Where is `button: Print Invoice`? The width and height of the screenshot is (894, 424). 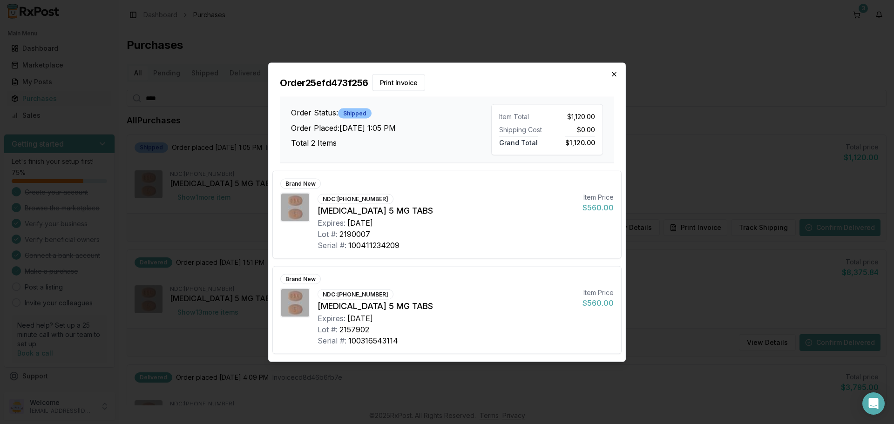 button: Print Invoice is located at coordinates (399, 82).